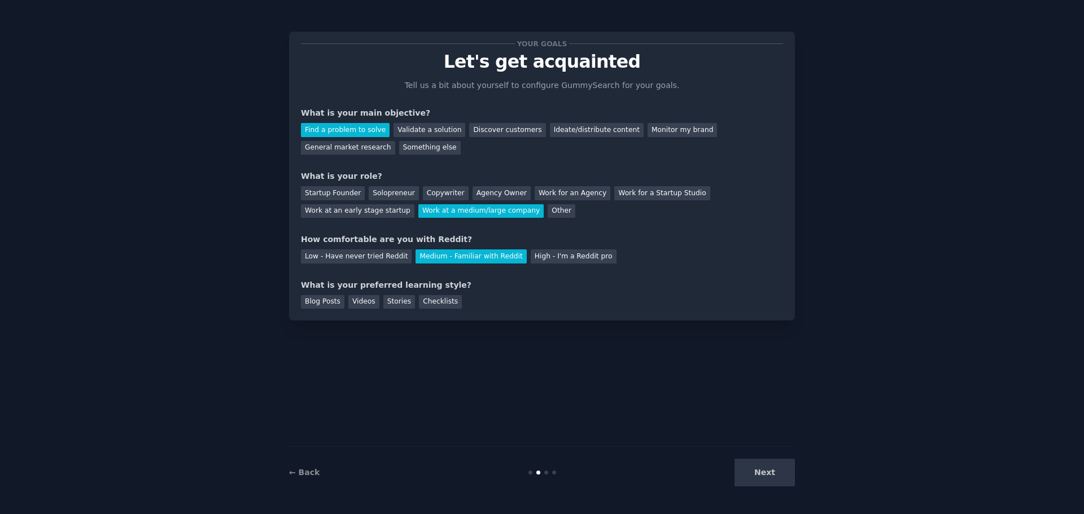 Image resolution: width=1084 pixels, height=514 pixels. I want to click on div: Stories, so click(399, 302).